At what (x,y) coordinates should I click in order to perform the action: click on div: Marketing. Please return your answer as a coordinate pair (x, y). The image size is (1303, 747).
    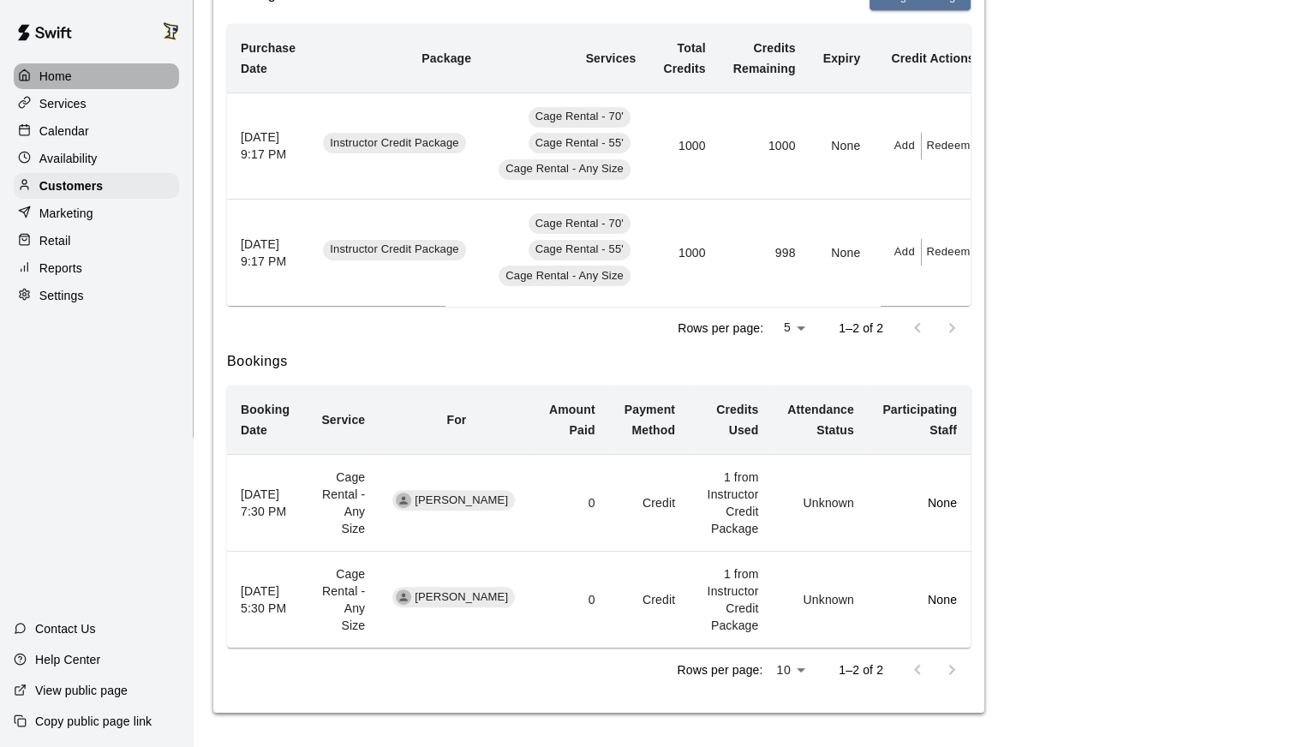
    Looking at the image, I should click on (96, 213).